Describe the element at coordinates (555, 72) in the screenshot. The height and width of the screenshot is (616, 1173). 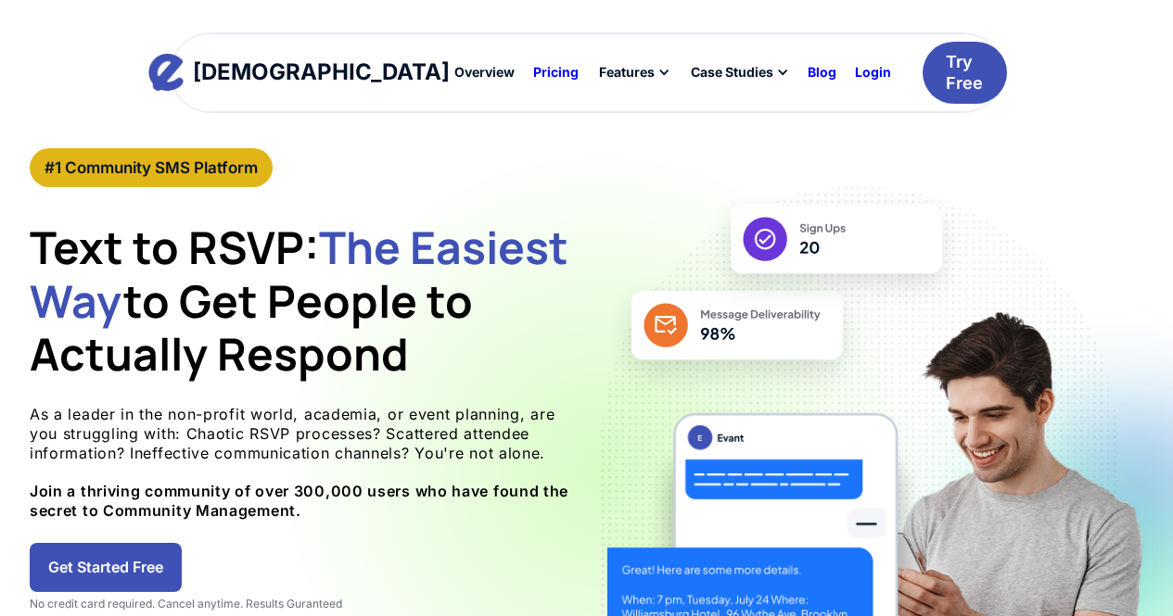
I see `div: Pricing` at that location.